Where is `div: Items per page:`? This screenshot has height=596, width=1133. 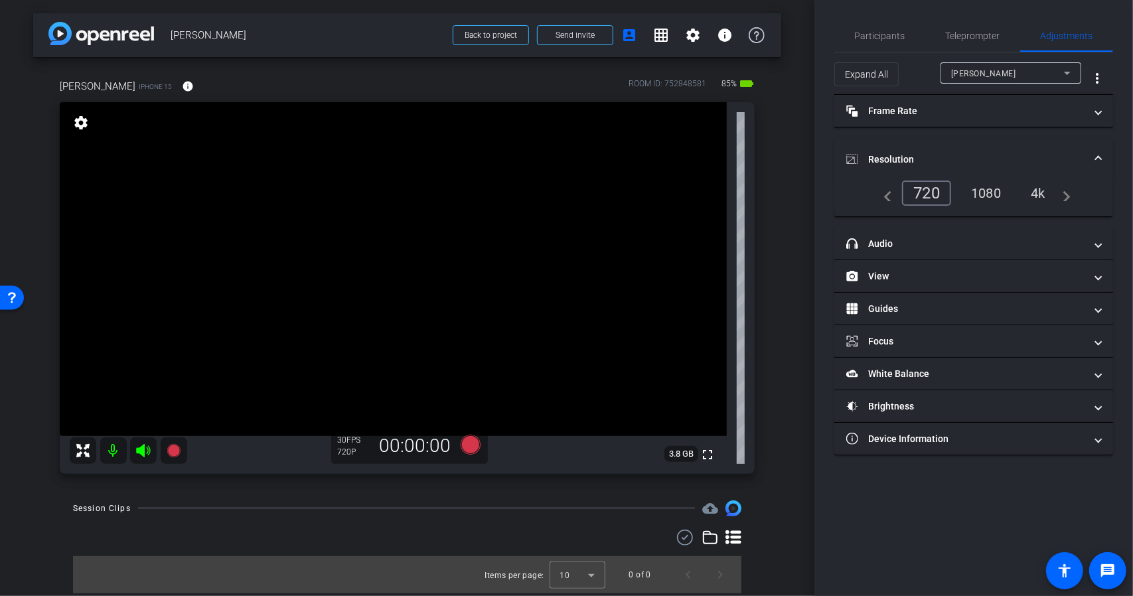 div: Items per page: is located at coordinates (515, 576).